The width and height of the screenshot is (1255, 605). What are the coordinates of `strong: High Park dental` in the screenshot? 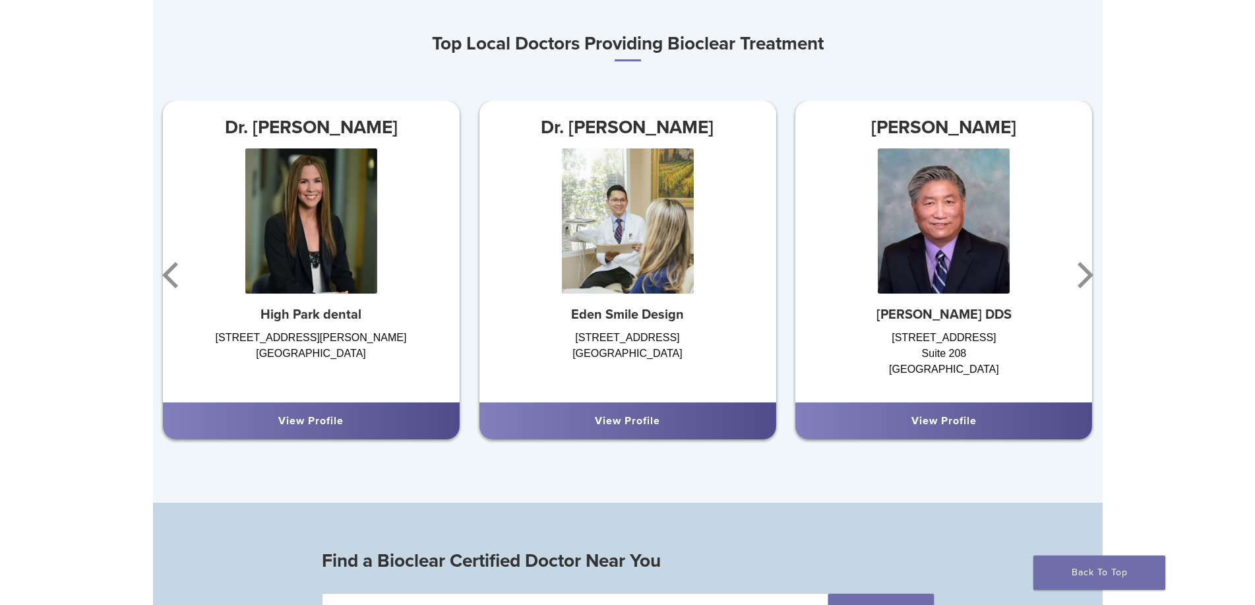 It's located at (311, 315).